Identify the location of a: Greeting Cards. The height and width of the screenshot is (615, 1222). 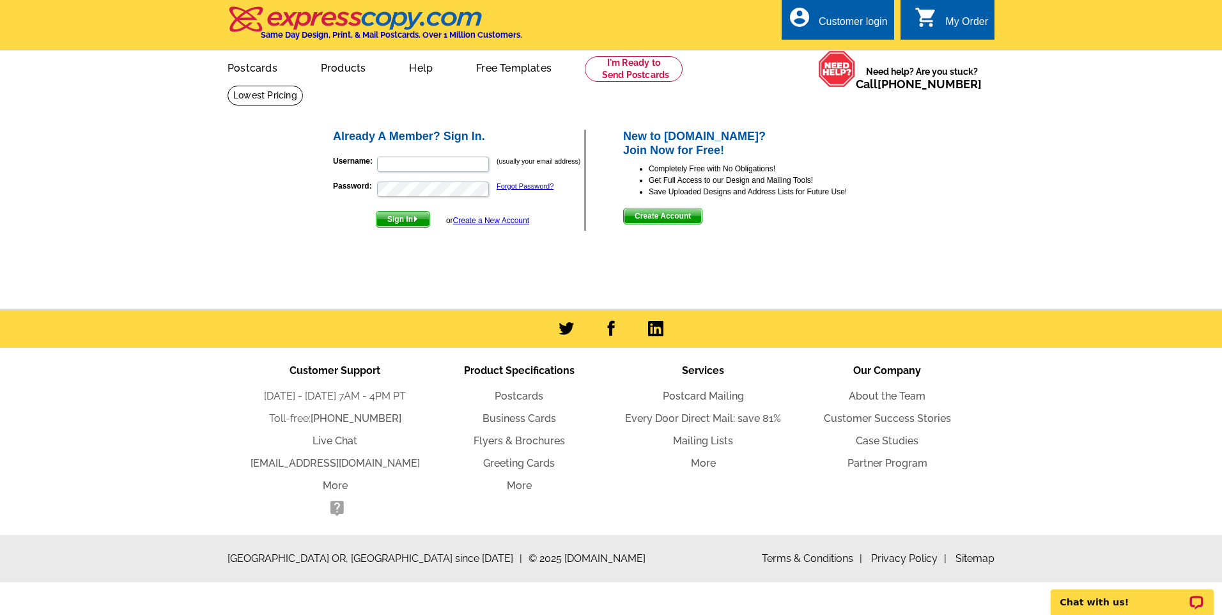
(519, 463).